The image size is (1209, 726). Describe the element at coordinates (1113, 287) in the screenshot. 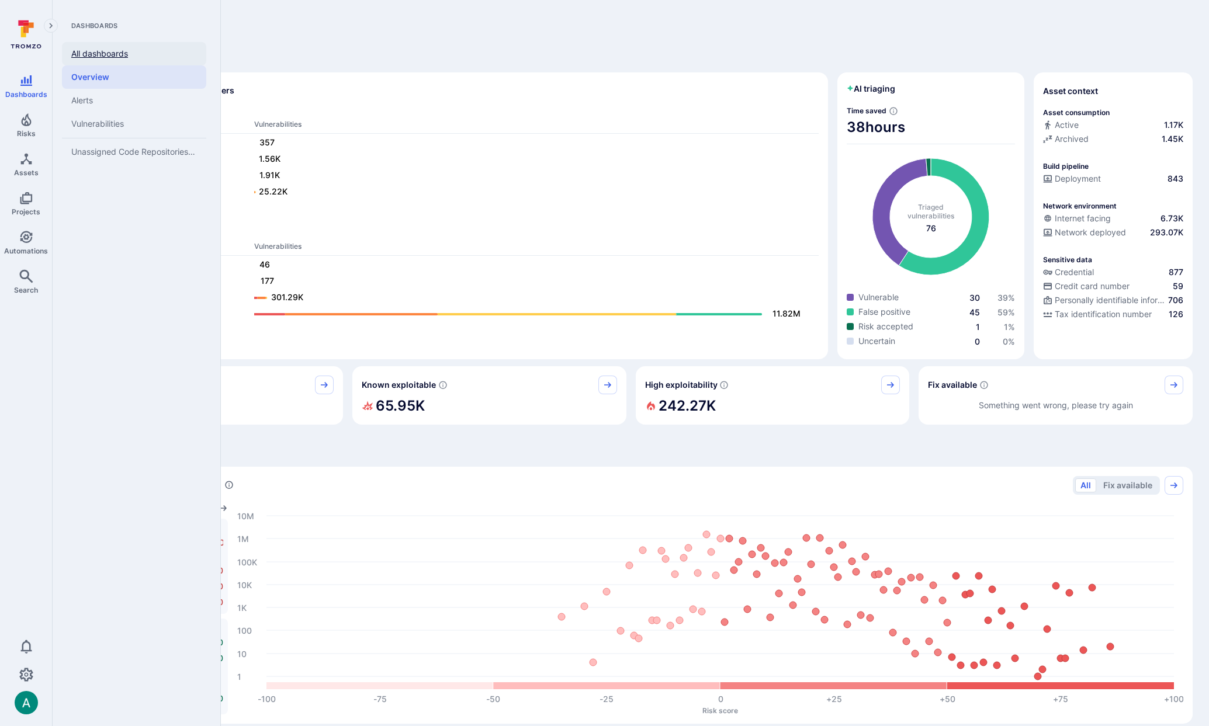

I see `div: Evidence indicative of processing credit card numbers` at that location.